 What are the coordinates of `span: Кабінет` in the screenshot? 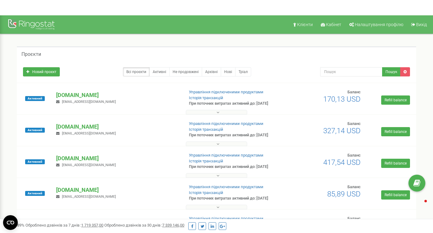 It's located at (334, 25).